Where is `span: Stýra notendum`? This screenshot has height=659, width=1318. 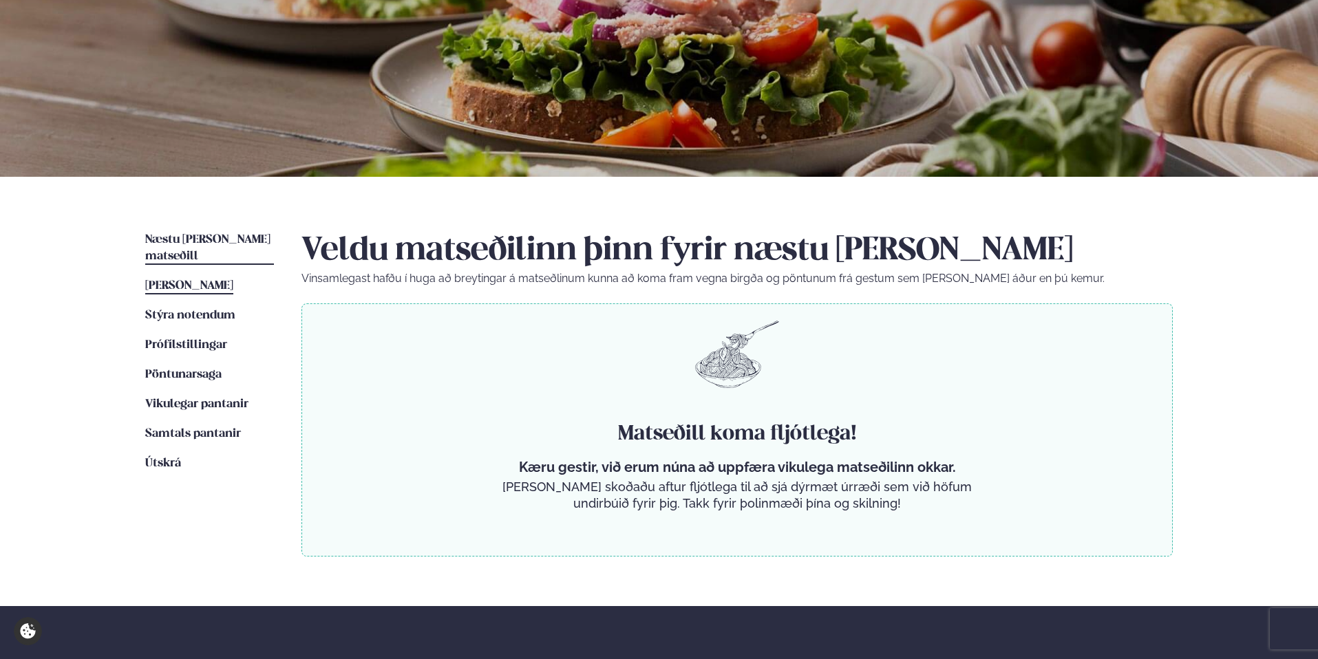
span: Stýra notendum is located at coordinates (190, 315).